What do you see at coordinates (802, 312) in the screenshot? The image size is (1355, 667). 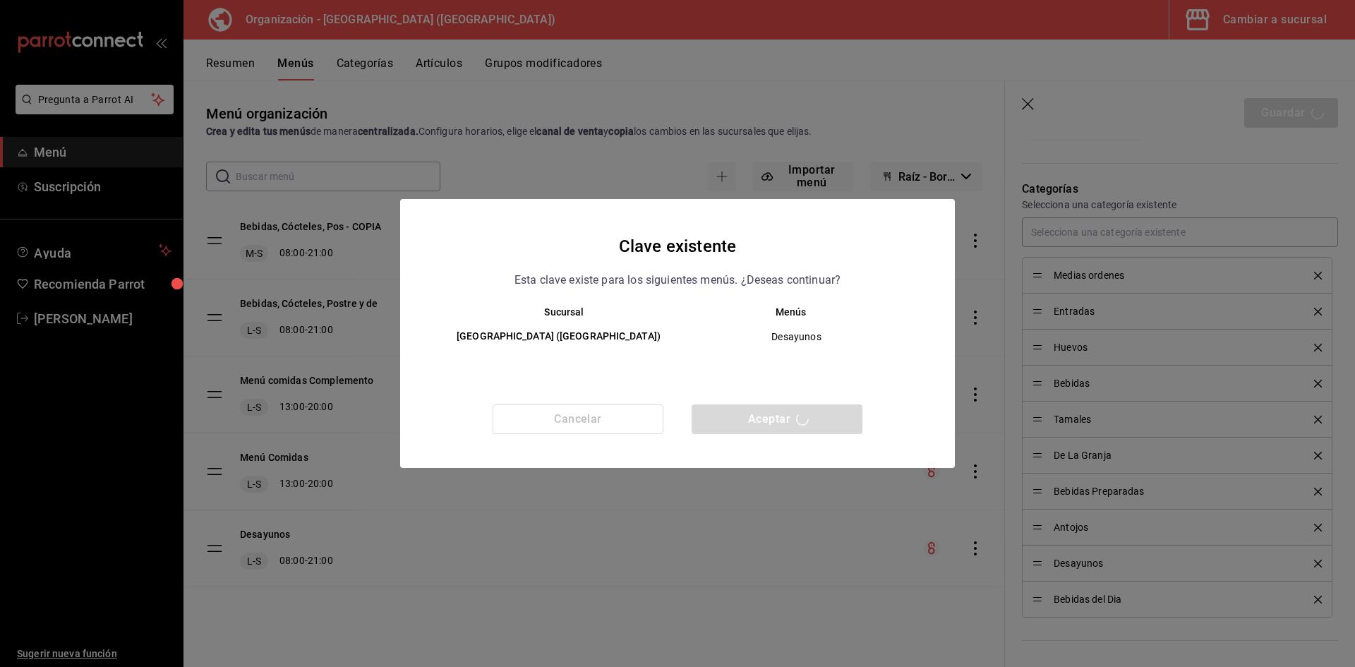 I see `th: Menús` at bounding box center [802, 312].